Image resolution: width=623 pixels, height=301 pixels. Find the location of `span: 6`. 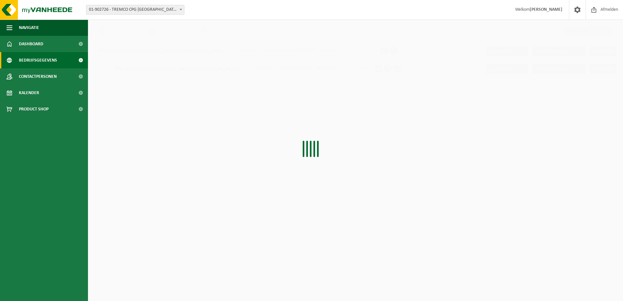

span: 6 is located at coordinates (580, 51).